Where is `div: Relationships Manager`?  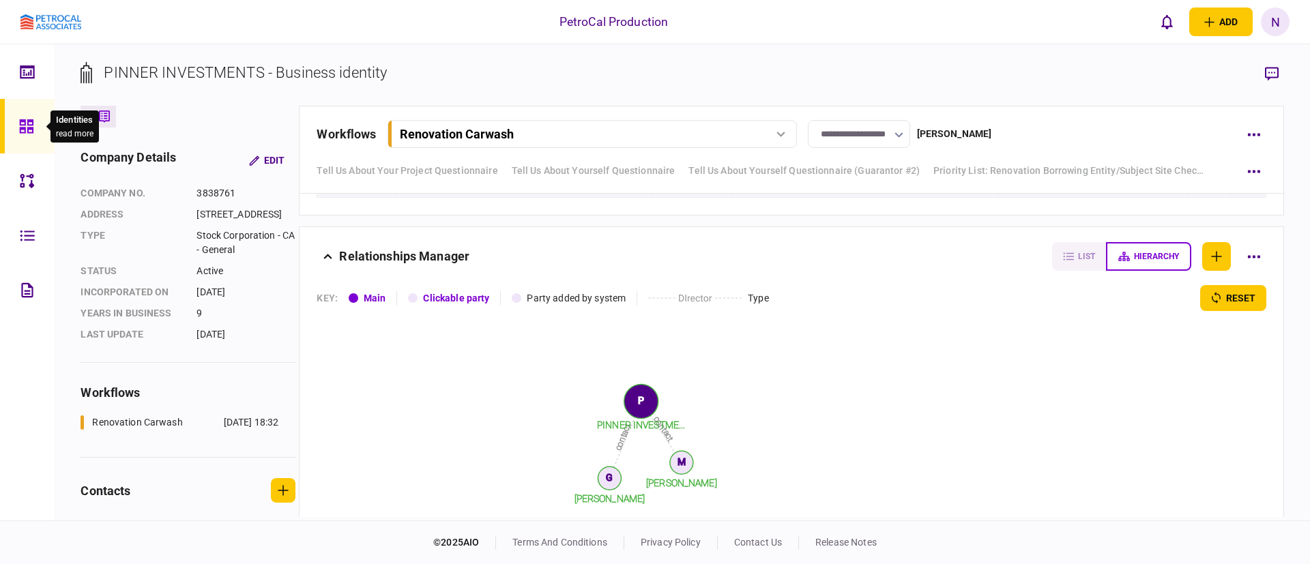
div: Relationships Manager is located at coordinates (404, 257).